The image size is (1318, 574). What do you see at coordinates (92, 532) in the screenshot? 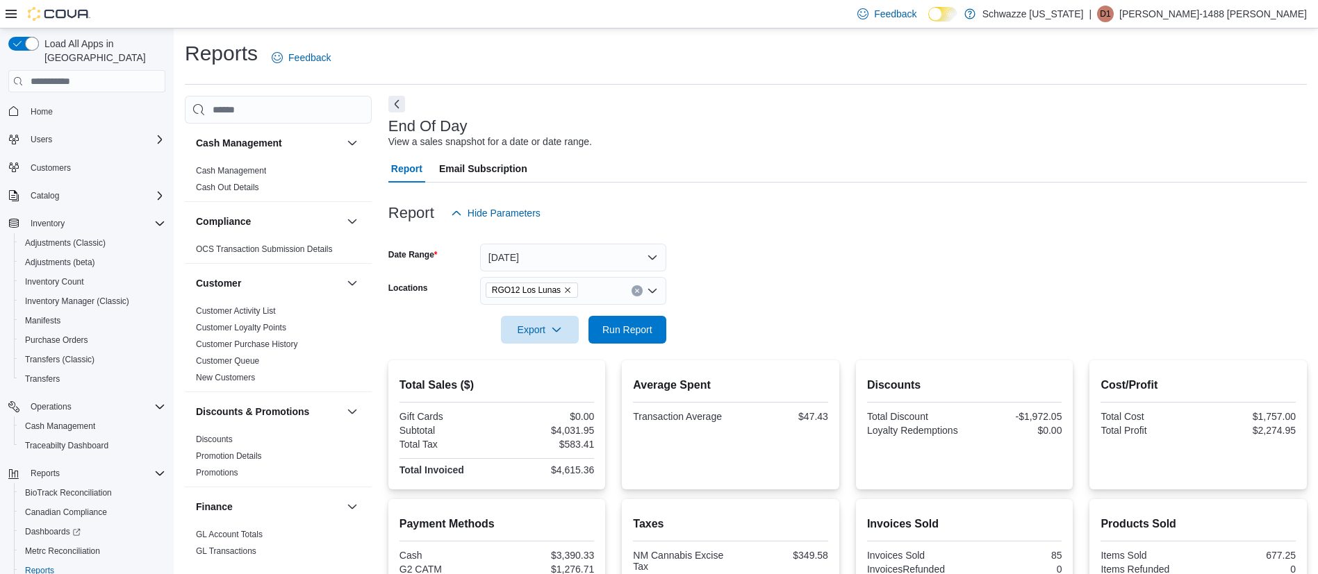
I see `span: Dashboards` at bounding box center [92, 532].